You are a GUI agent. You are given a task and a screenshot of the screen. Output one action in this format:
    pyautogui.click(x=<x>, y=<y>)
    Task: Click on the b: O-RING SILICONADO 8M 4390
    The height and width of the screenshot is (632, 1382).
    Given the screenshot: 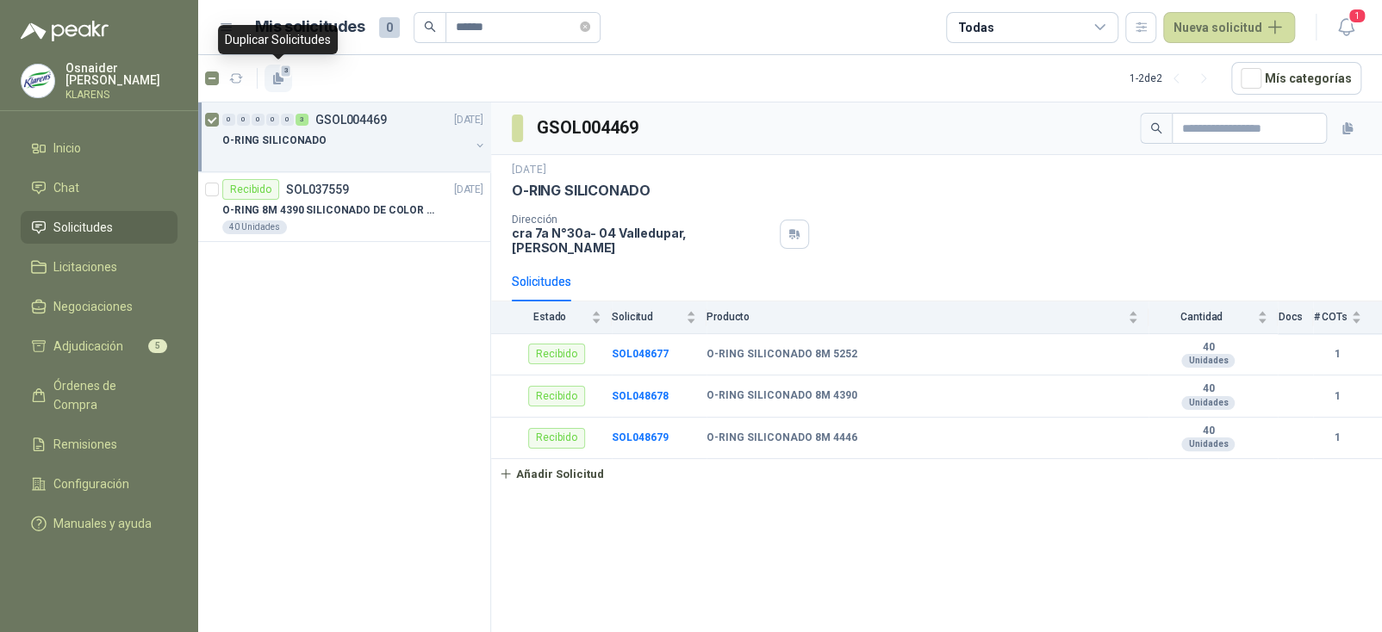 What is the action you would take?
    pyautogui.click(x=781, y=396)
    